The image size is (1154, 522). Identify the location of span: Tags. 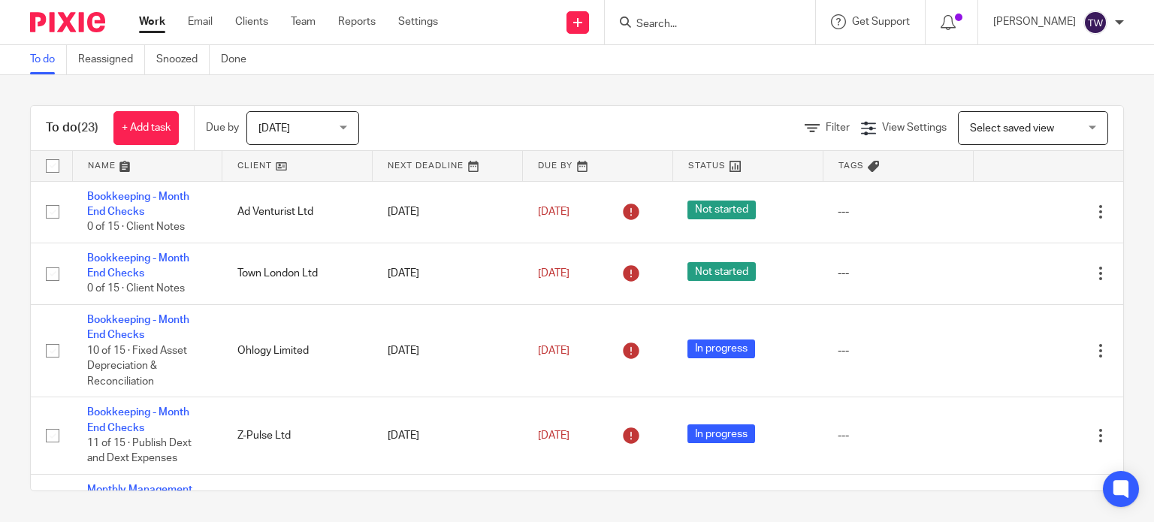
(851, 165).